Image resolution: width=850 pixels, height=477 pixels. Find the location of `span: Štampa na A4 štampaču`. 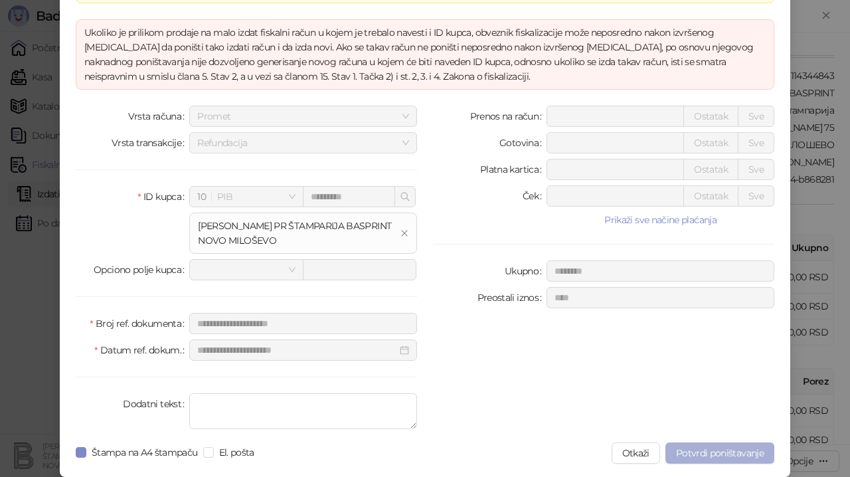

span: Štampa na A4 štampaču is located at coordinates (145, 452).